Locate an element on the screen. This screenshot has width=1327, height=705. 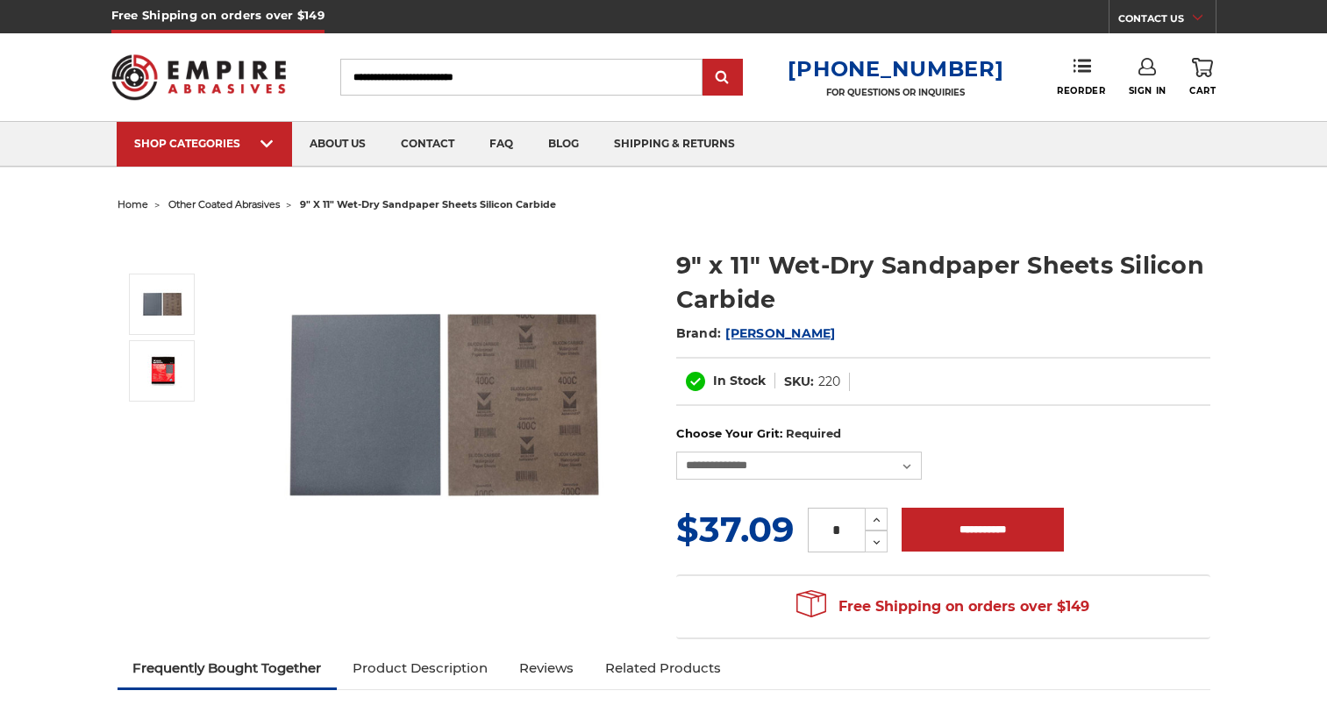
span: Sign In is located at coordinates (1147, 90).